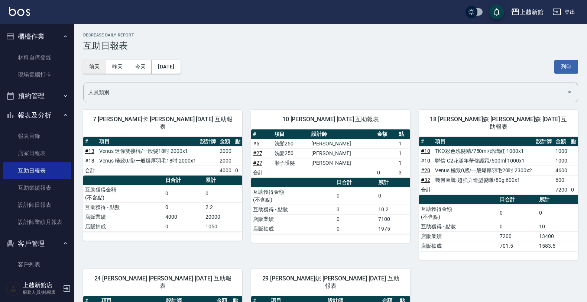 Image resolution: width=587 pixels, height=302 pixels. What do you see at coordinates (331, 46) in the screenshot?
I see `h3: 互助日報表` at bounding box center [331, 46].